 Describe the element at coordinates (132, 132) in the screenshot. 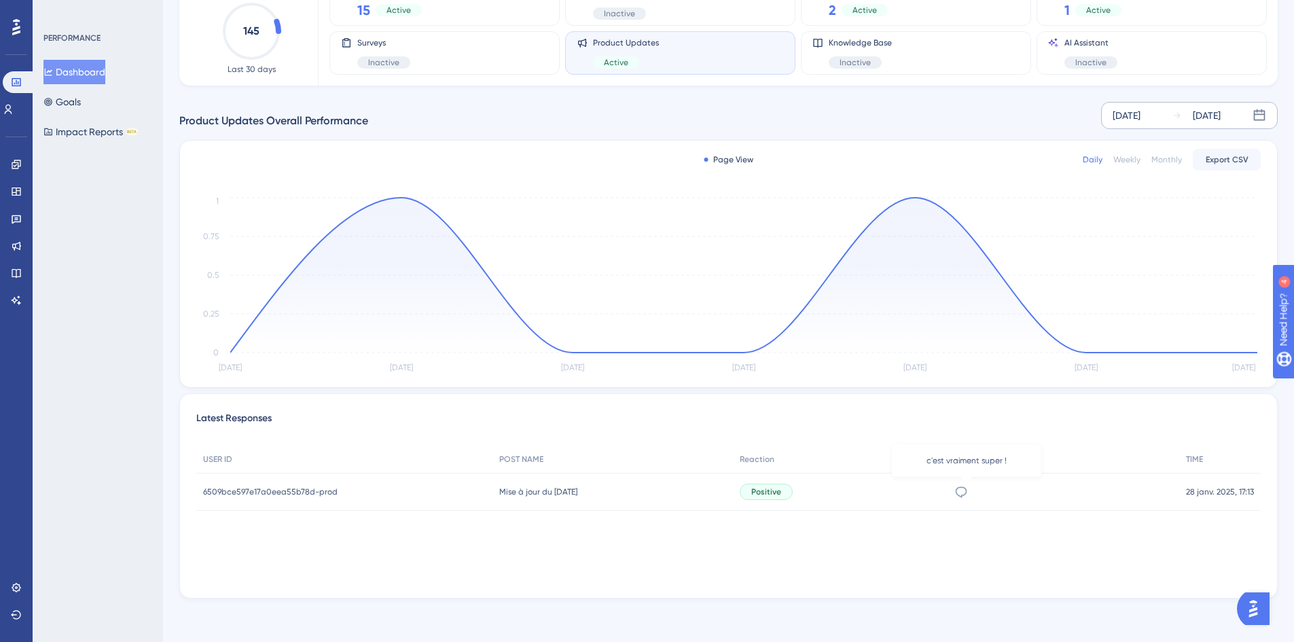

I see `div: BETA` at that location.